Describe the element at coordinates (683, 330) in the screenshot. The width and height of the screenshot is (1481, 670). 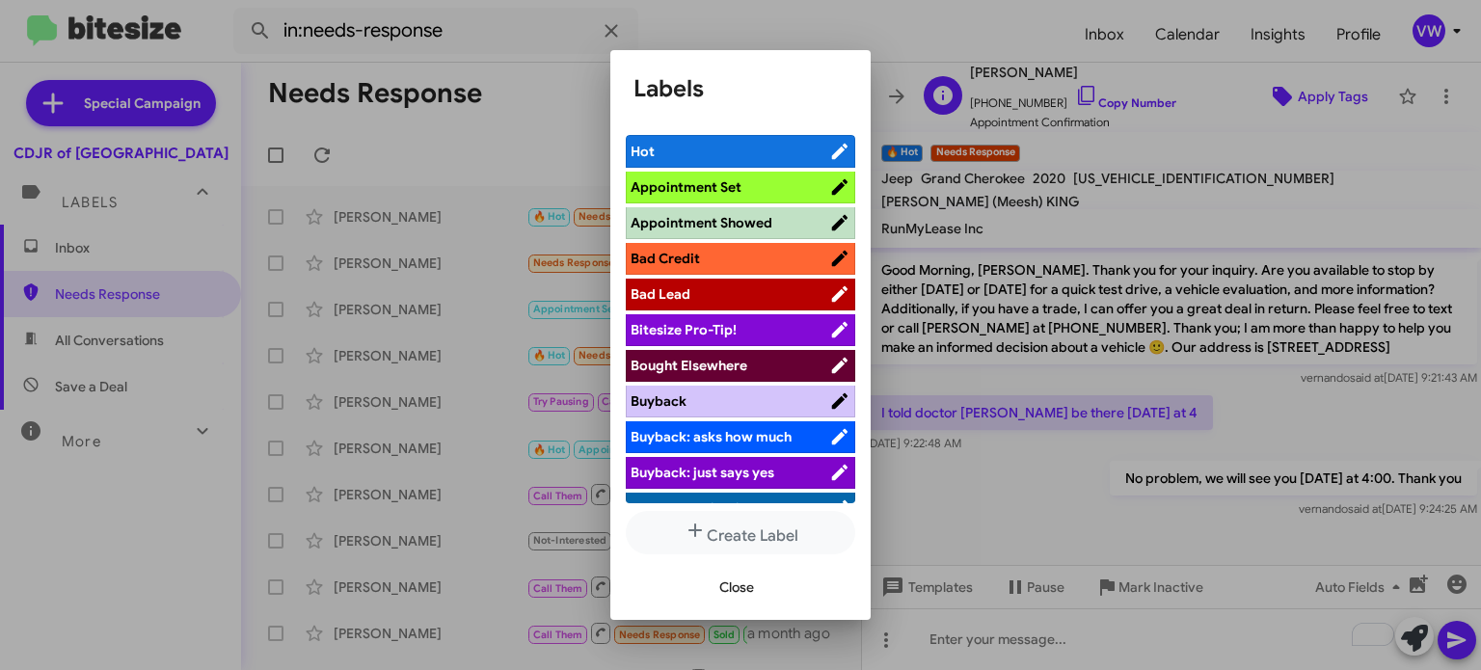
I see `span: Bitesize Pro-Tip!` at that location.